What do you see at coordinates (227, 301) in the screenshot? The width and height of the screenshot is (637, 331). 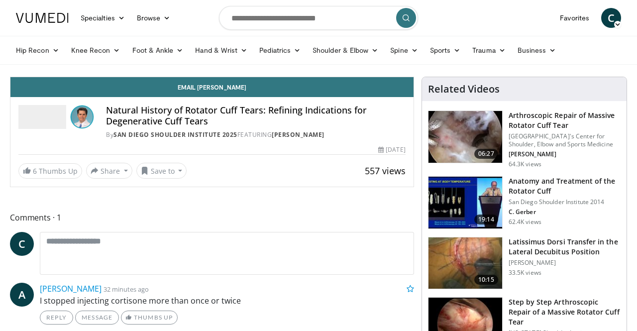 I see `p: I stopped injecting cortisone more than once or twice` at bounding box center [227, 301].